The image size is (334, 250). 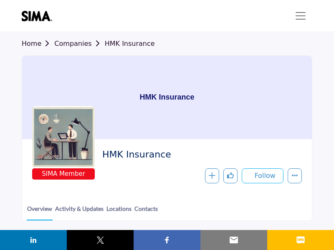 I want to click on a: Companies, so click(x=79, y=43).